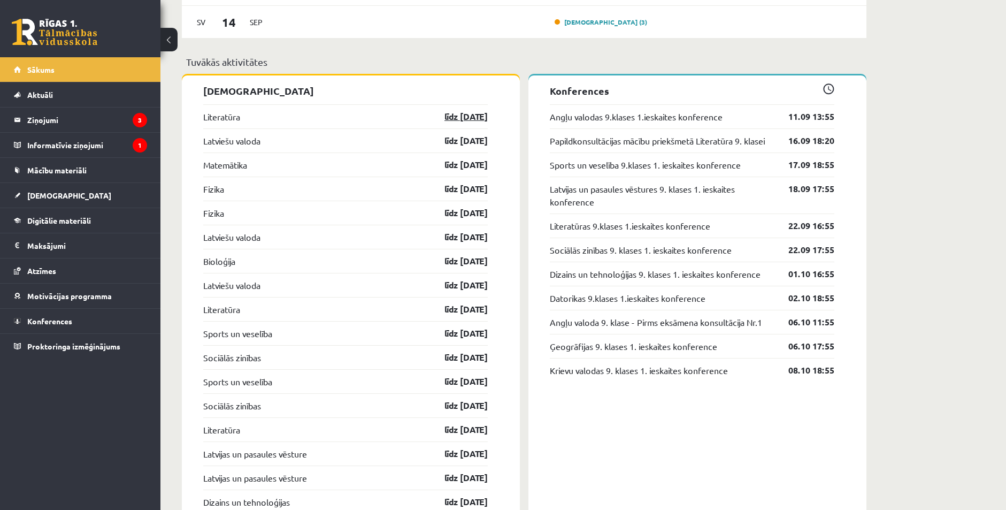 The image size is (1006, 510). I want to click on a: Proktoringa izmēģinājums, so click(80, 346).